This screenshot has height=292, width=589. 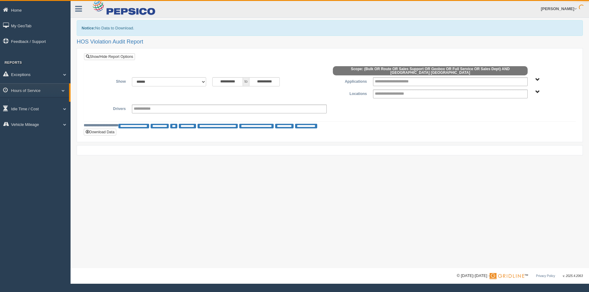 I want to click on h2: HOS Violation Audit Report, so click(x=330, y=42).